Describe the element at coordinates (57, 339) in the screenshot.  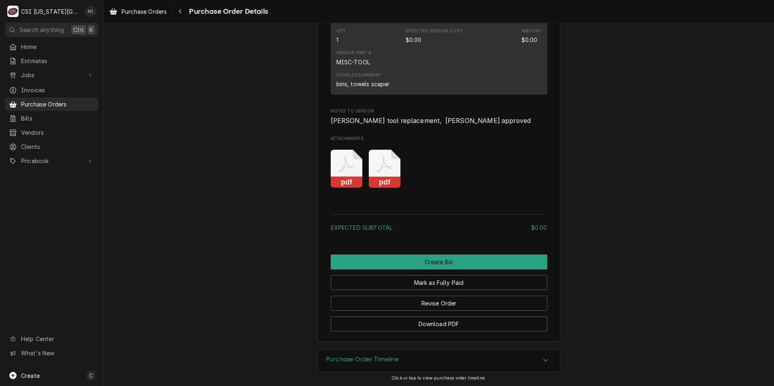
I see `span: Help Center` at that location.